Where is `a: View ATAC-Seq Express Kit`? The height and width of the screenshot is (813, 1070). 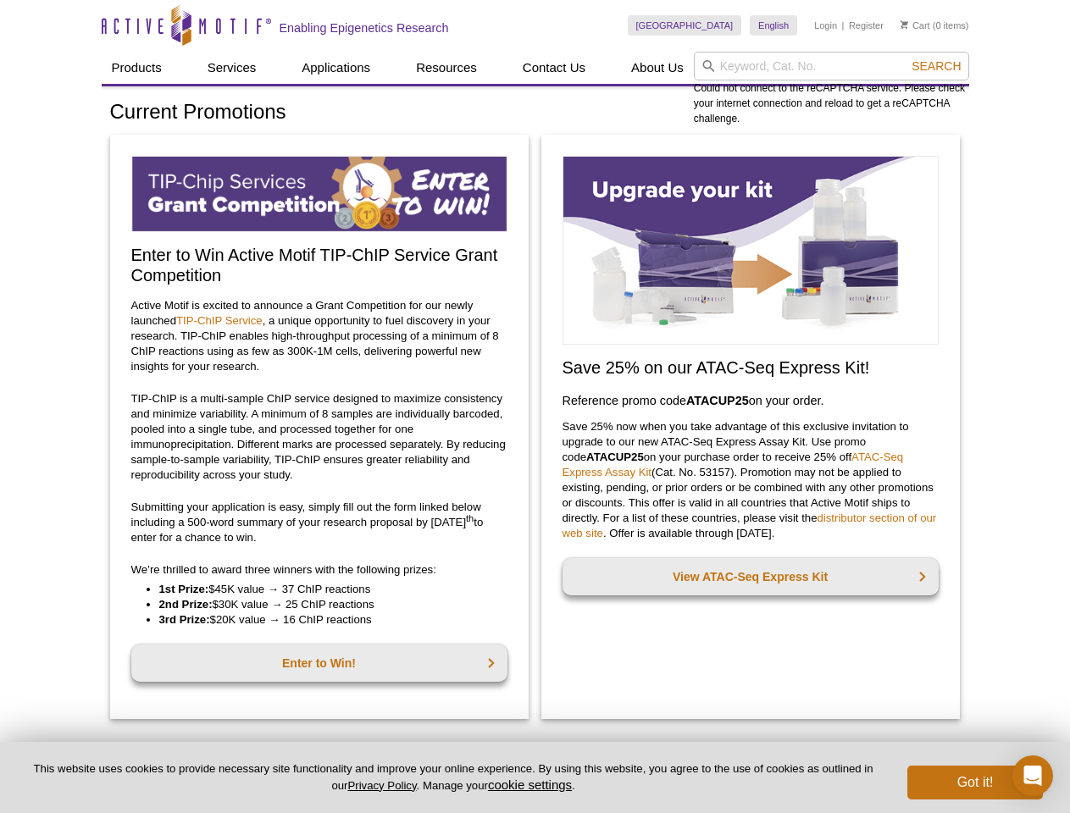 a: View ATAC-Seq Express Kit is located at coordinates (750, 577).